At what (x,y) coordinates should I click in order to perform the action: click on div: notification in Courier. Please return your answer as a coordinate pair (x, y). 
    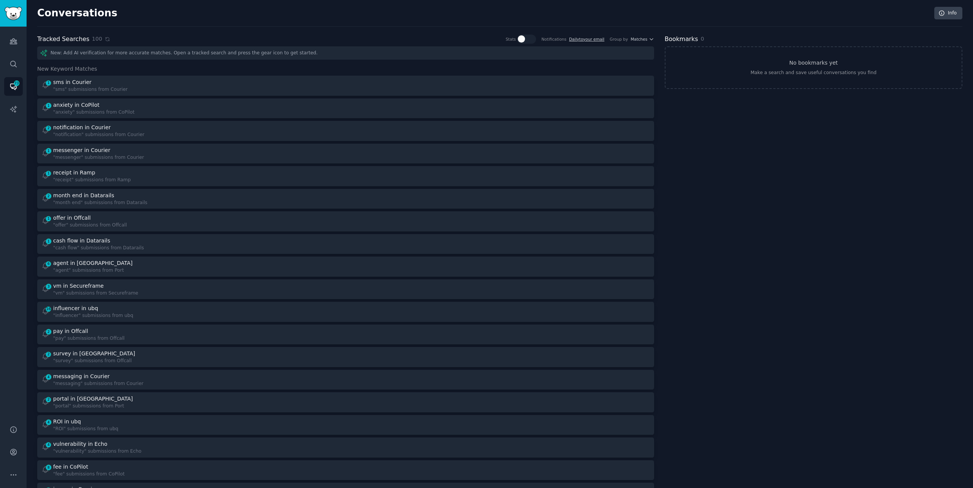
    Looking at the image, I should click on (82, 127).